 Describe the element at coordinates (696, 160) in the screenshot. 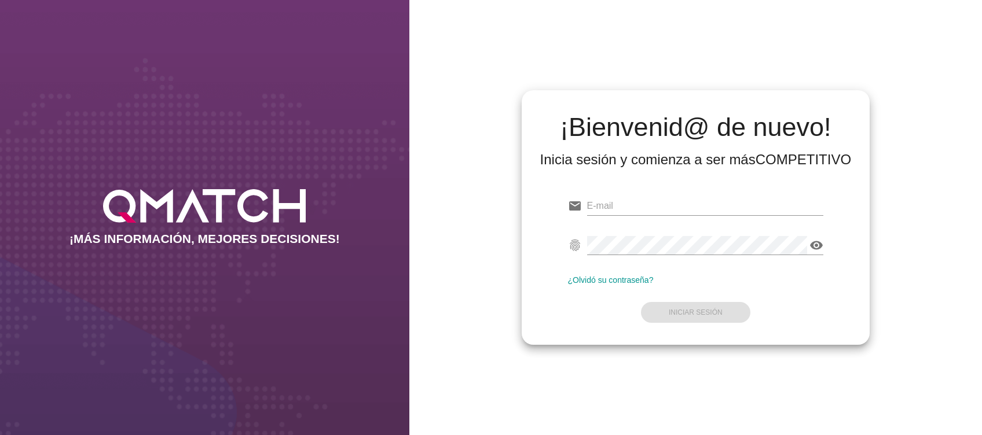

I see `div: Inicia sesión y comienza a ser más` at that location.